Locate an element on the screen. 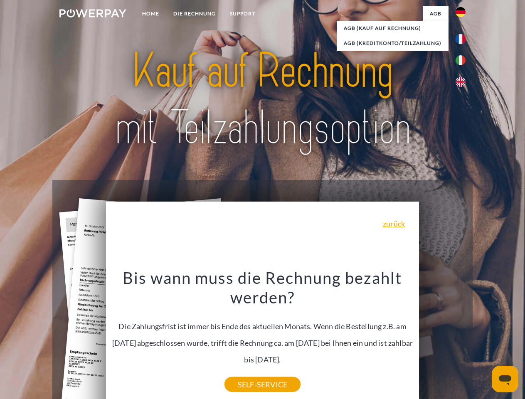 This screenshot has width=525, height=399. a: agb is located at coordinates (436, 14).